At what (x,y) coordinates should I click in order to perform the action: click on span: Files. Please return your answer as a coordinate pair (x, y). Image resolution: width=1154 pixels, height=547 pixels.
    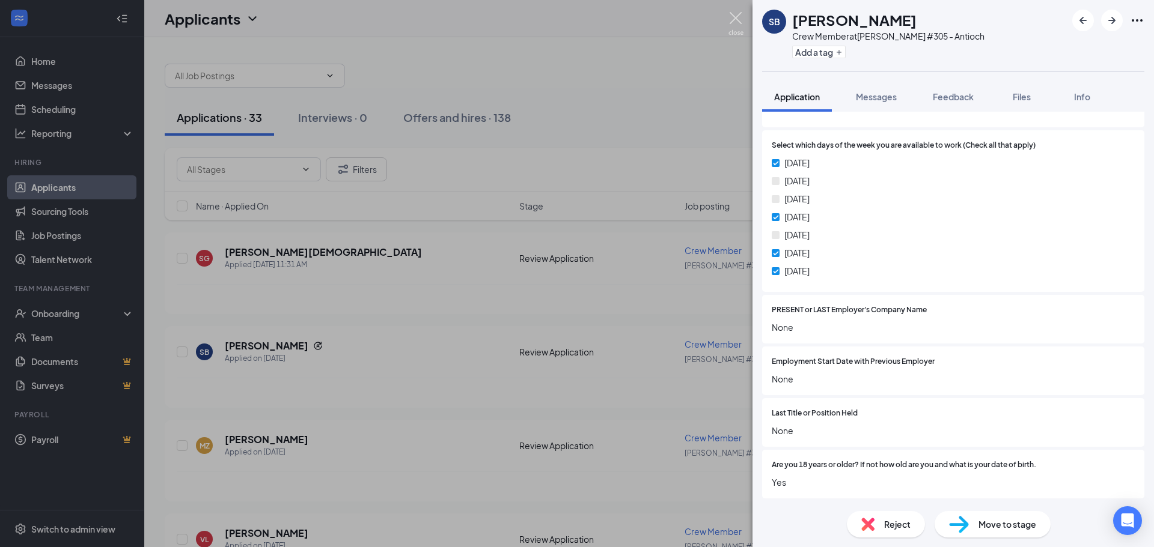
    Looking at the image, I should click on (1021, 97).